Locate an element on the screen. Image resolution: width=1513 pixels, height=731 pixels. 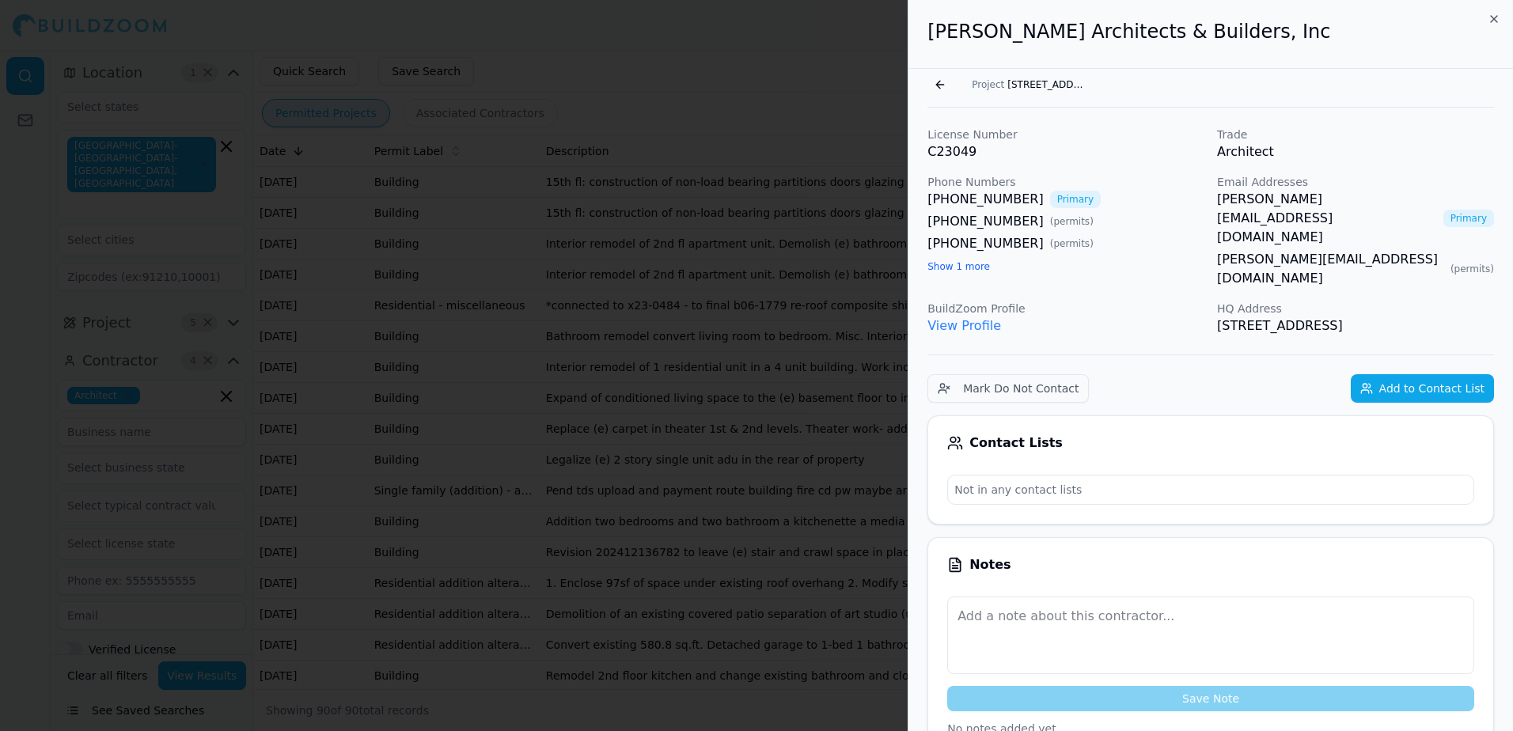
span: Project is located at coordinates (988, 85).